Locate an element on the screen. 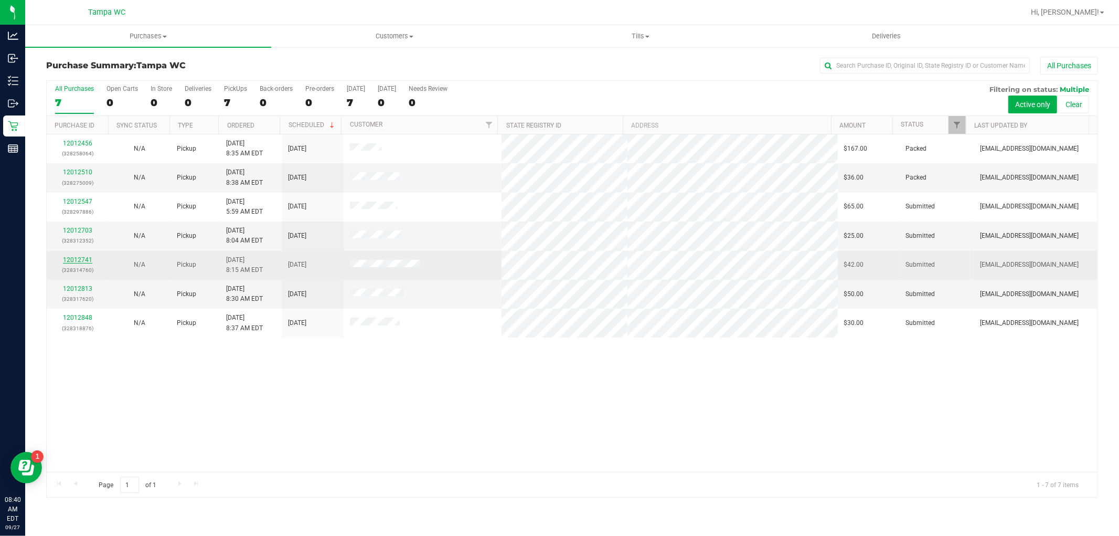  a: 12012848 is located at coordinates (78, 317).